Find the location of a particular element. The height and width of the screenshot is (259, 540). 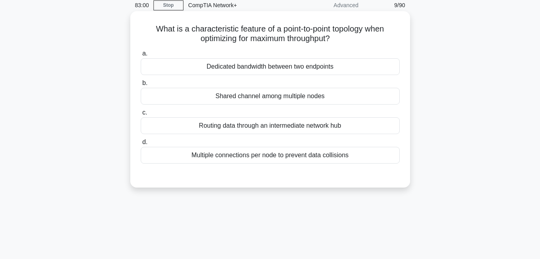

span: a. is located at coordinates (145, 53).